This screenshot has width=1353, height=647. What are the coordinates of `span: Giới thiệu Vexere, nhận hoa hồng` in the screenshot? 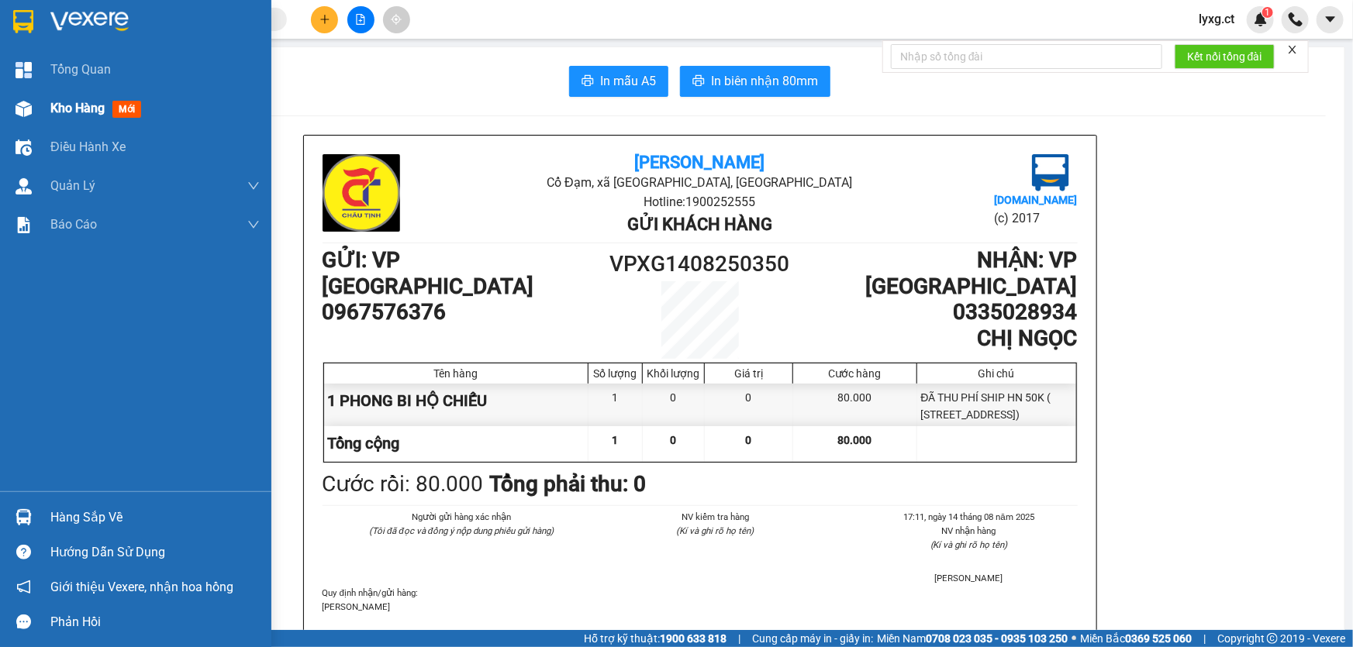 It's located at (142, 587).